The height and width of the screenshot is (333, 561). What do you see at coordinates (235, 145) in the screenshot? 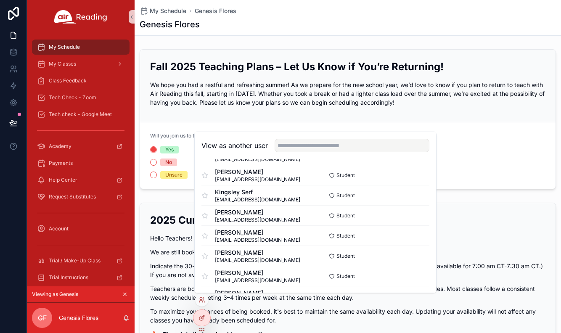
I see `h2: View as another user` at bounding box center [235, 145].